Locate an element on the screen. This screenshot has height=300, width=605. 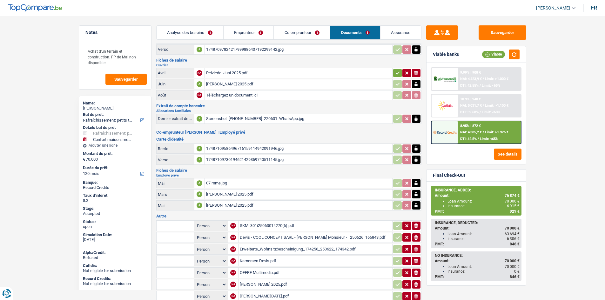
img: Record Credits is located at coordinates (445, 132).